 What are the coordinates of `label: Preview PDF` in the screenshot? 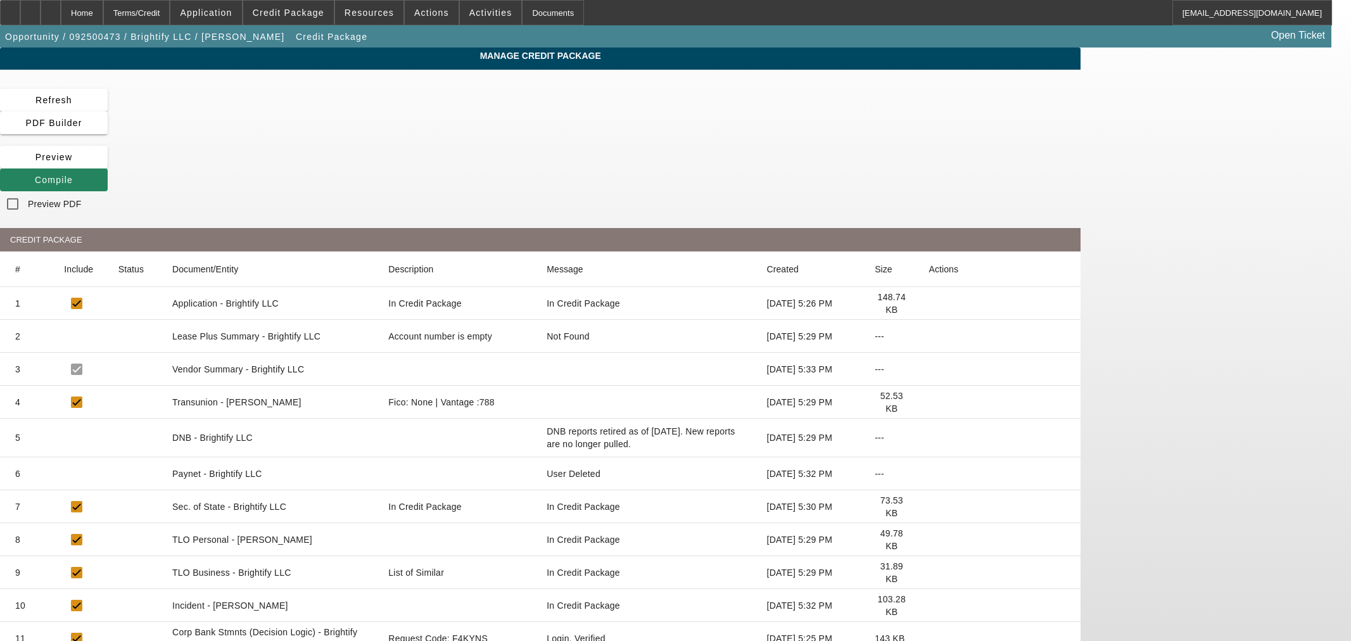 It's located at (53, 204).